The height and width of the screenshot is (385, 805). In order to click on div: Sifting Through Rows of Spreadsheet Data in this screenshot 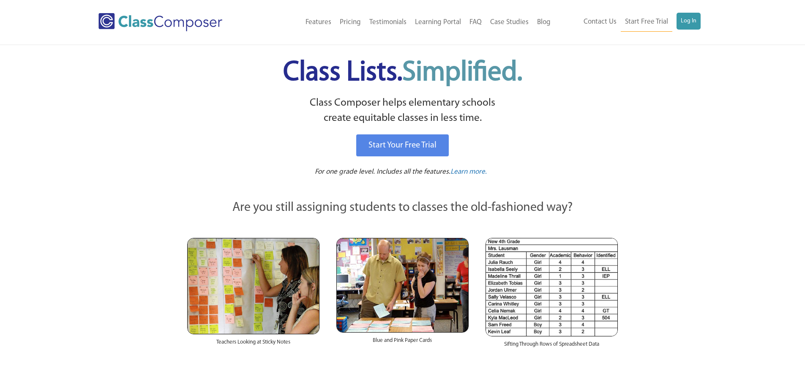, I will do `click(552, 347)`.